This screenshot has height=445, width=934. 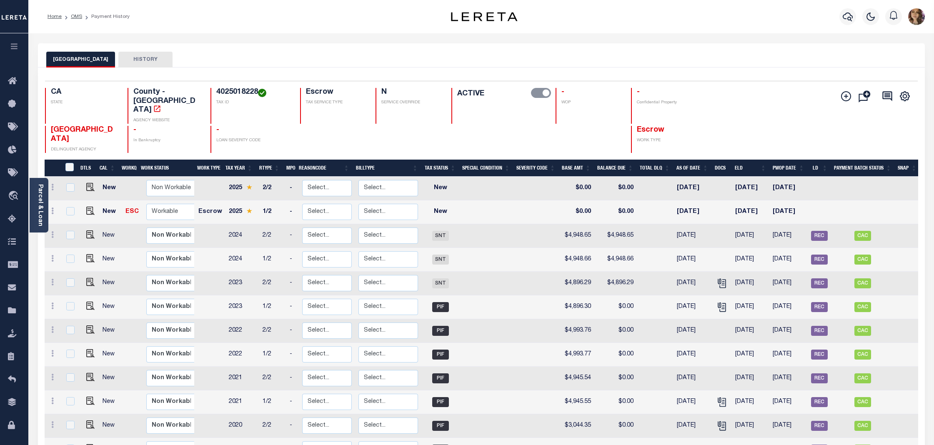 I want to click on span: Escrow, so click(x=651, y=130).